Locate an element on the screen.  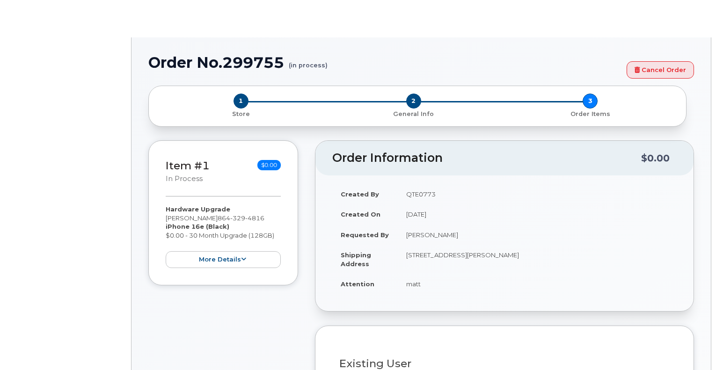
strong: Attention is located at coordinates (358, 284).